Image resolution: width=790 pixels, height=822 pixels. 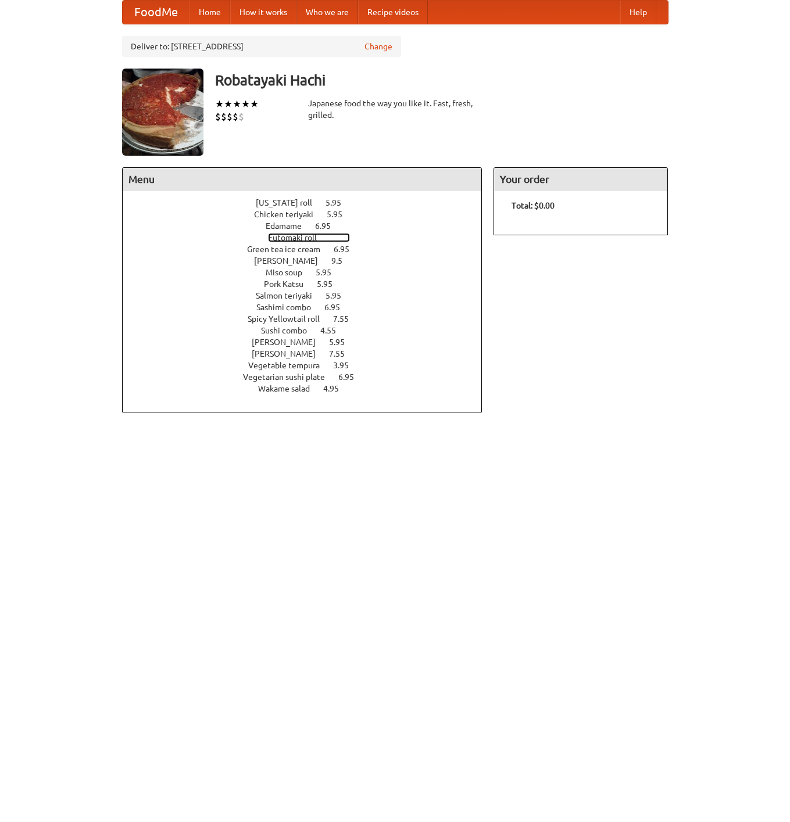 What do you see at coordinates (309, 366) in the screenshot?
I see `a: Vegetable tempura 3.95` at bounding box center [309, 366].